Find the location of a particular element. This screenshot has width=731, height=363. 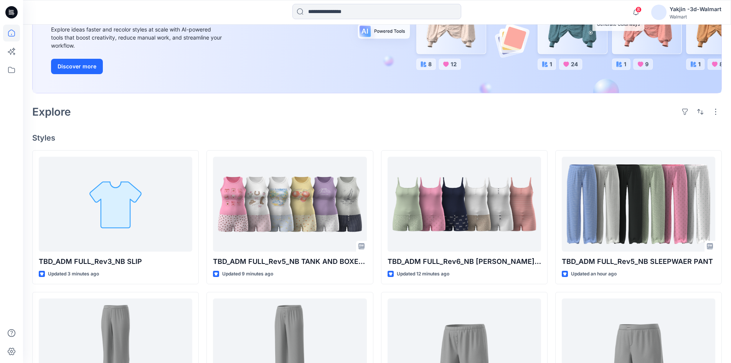

h2: Explore is located at coordinates (51, 112).